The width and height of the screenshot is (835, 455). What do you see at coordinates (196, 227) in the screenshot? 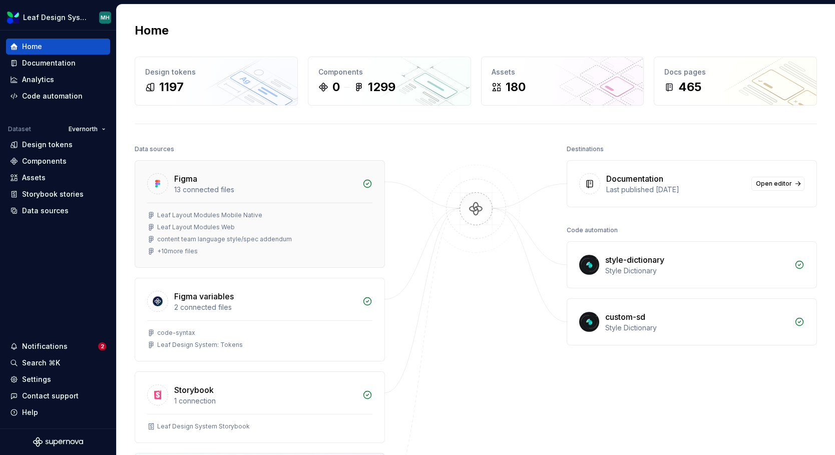
I see `div: Leaf Layout Modules Web` at bounding box center [196, 227].